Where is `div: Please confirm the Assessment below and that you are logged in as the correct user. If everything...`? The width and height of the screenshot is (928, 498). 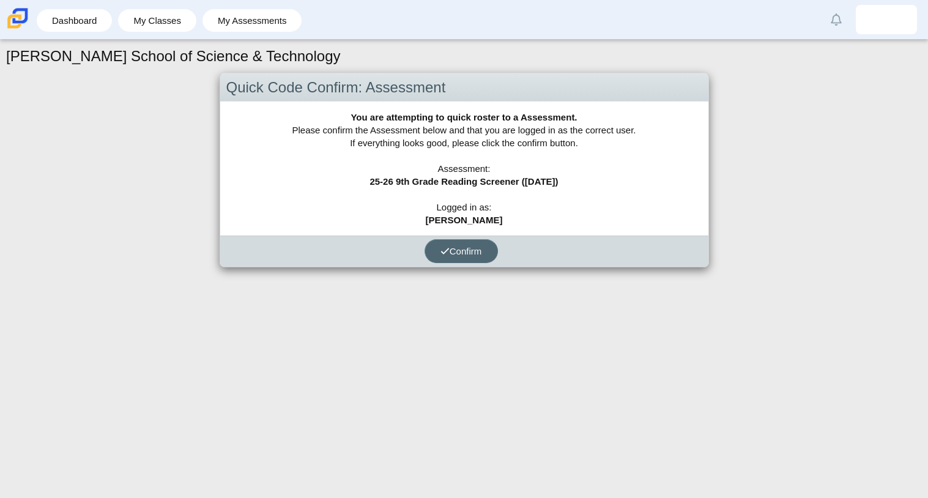 div: Please confirm the Assessment below and that you are logged in as the correct user. If everything... is located at coordinates (464, 168).